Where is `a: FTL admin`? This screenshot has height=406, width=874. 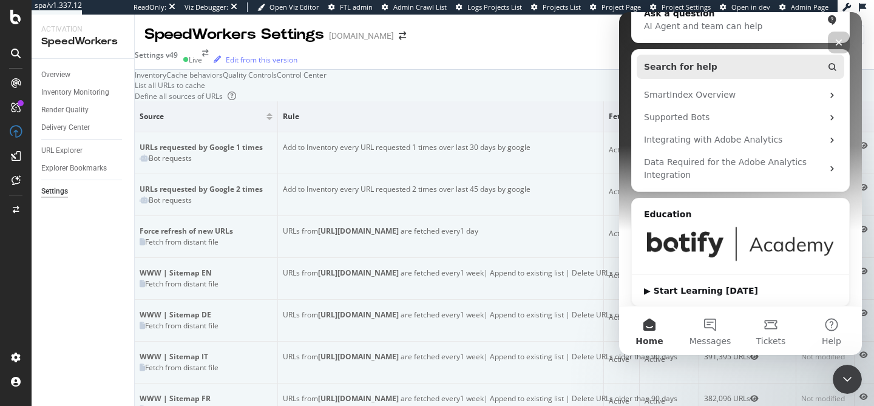 a: FTL admin is located at coordinates (350, 7).